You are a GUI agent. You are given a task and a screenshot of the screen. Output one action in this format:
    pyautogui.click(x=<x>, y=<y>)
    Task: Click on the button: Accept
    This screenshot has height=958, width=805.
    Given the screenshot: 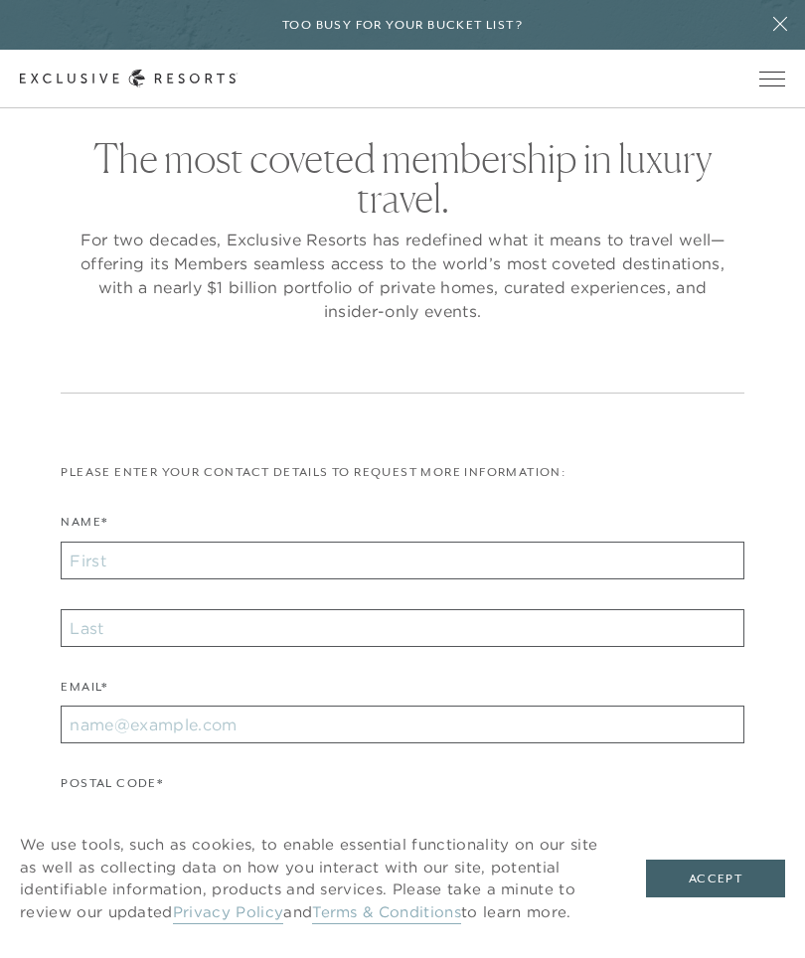 What is the action you would take?
    pyautogui.click(x=716, y=879)
    